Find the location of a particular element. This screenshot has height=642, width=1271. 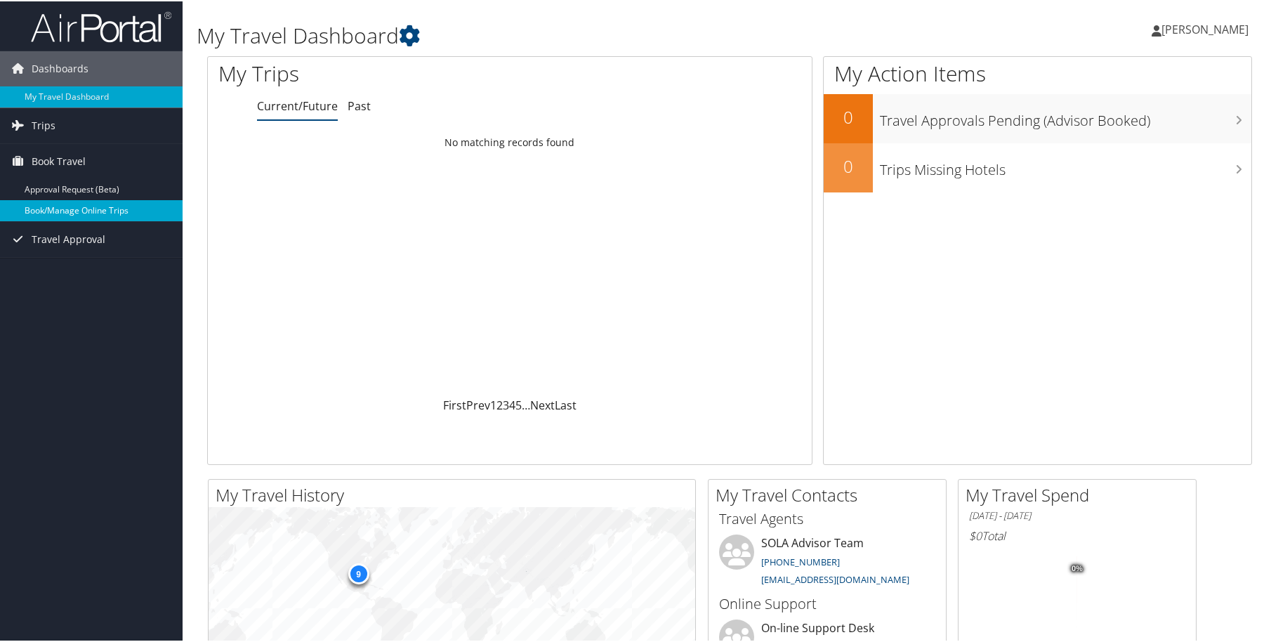

a: Next is located at coordinates (542, 404).